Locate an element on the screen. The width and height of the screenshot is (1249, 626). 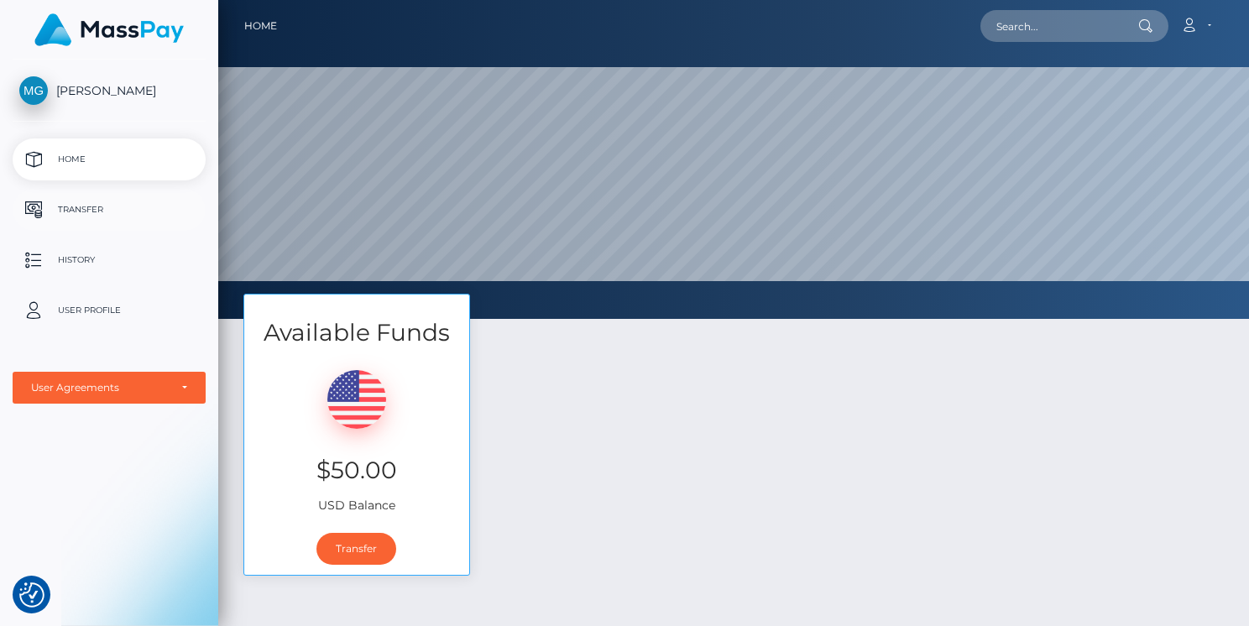
p: User Profile is located at coordinates (109, 311).